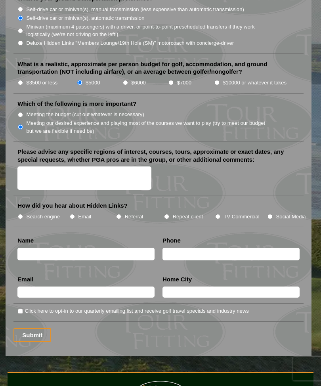 The height and width of the screenshot is (386, 321). I want to click on input: Submit, so click(32, 335).